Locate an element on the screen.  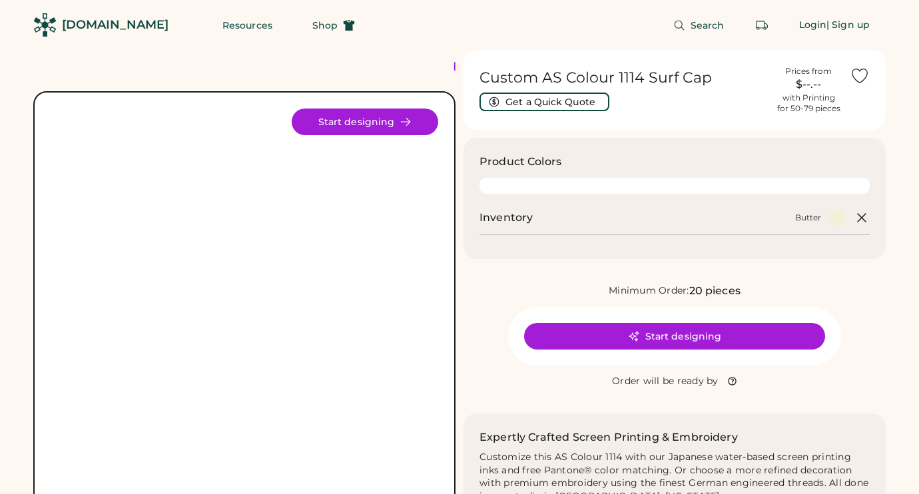
div: Butter is located at coordinates (808, 218).